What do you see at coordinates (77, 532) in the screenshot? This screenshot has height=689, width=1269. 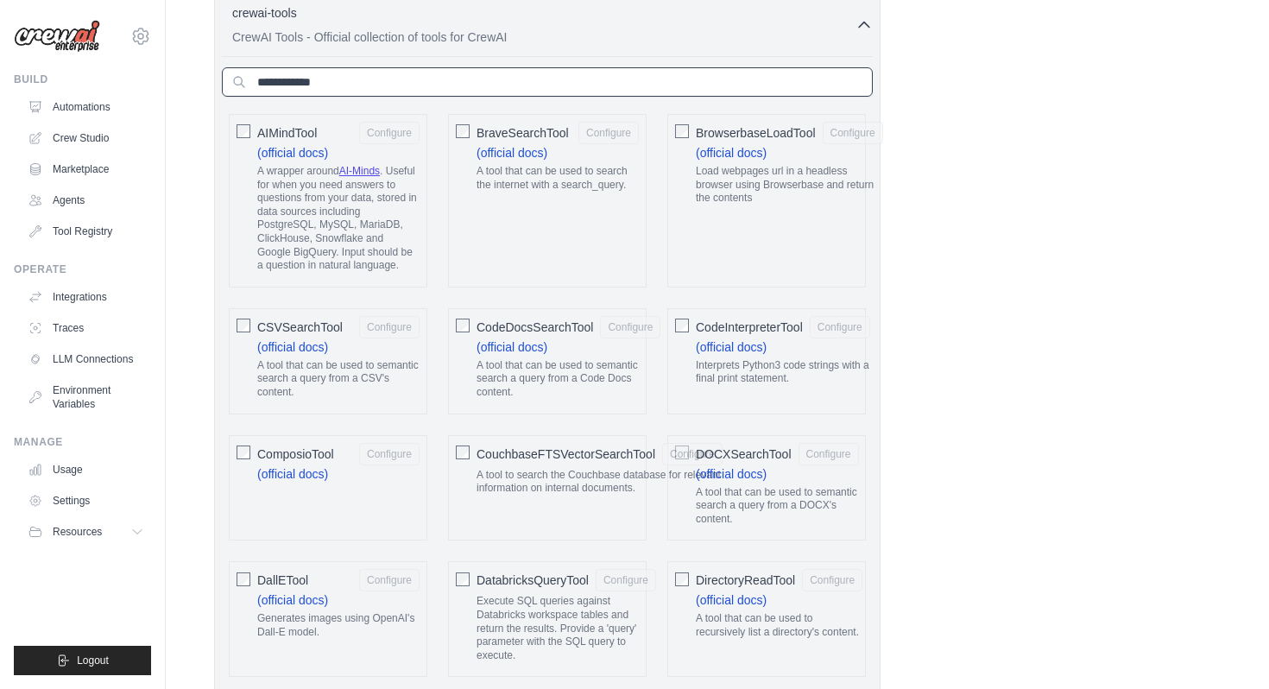 I see `span: Resources` at bounding box center [77, 532].